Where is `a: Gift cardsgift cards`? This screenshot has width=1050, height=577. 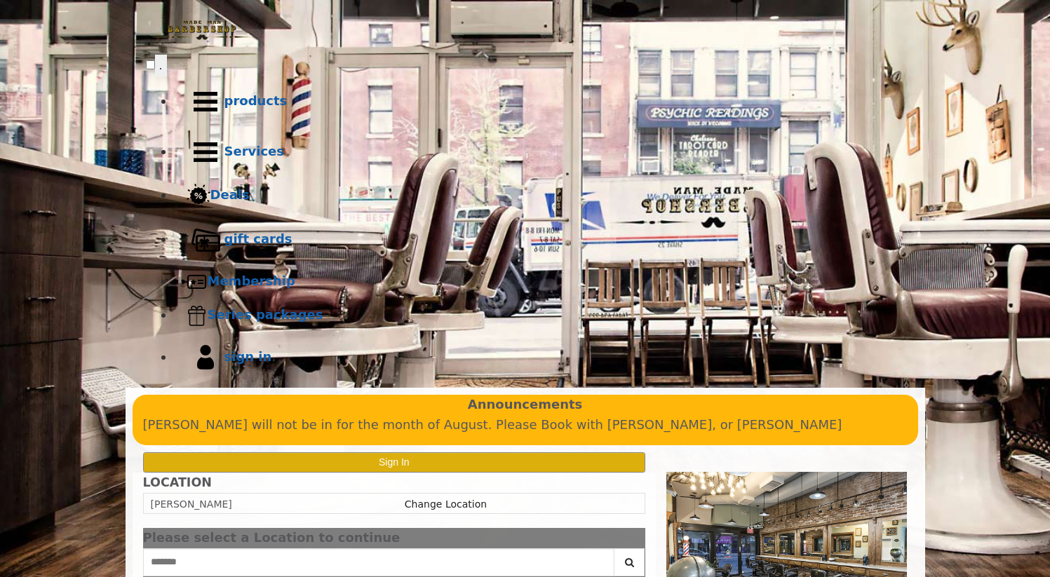
a: Gift cardsgift cards is located at coordinates (540, 240).